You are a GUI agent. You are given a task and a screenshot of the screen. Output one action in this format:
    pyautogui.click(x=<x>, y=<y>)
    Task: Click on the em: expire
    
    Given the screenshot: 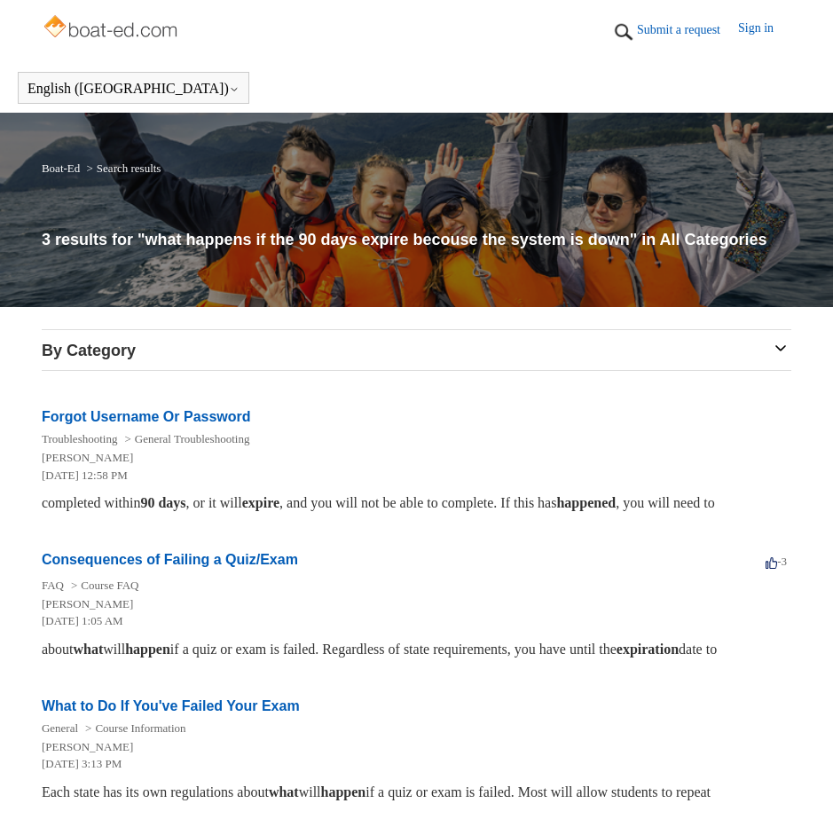 What is the action you would take?
    pyautogui.click(x=261, y=502)
    